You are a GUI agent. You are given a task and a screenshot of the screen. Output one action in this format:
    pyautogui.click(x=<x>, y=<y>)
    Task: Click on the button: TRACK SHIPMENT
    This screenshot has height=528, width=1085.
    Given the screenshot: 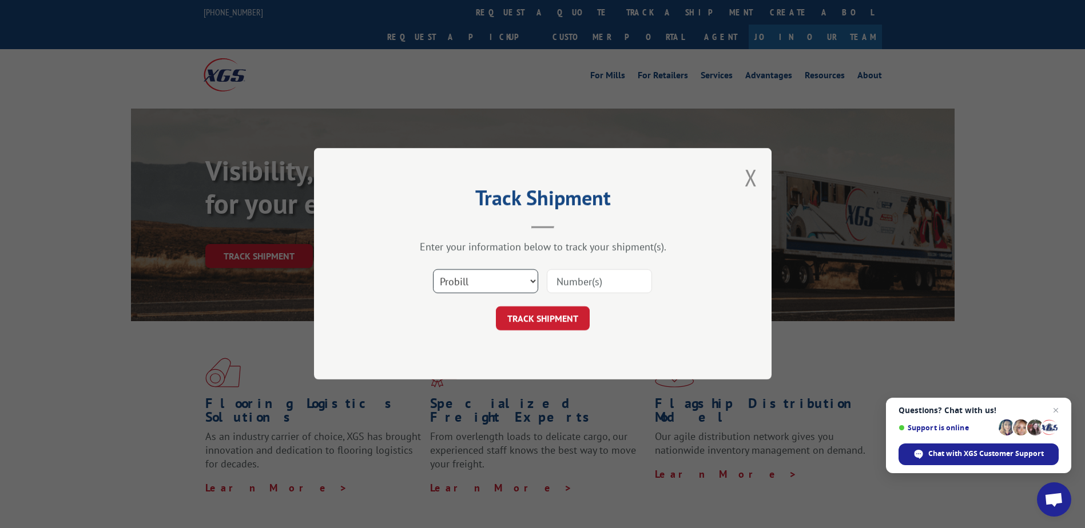 What is the action you would take?
    pyautogui.click(x=543, y=319)
    